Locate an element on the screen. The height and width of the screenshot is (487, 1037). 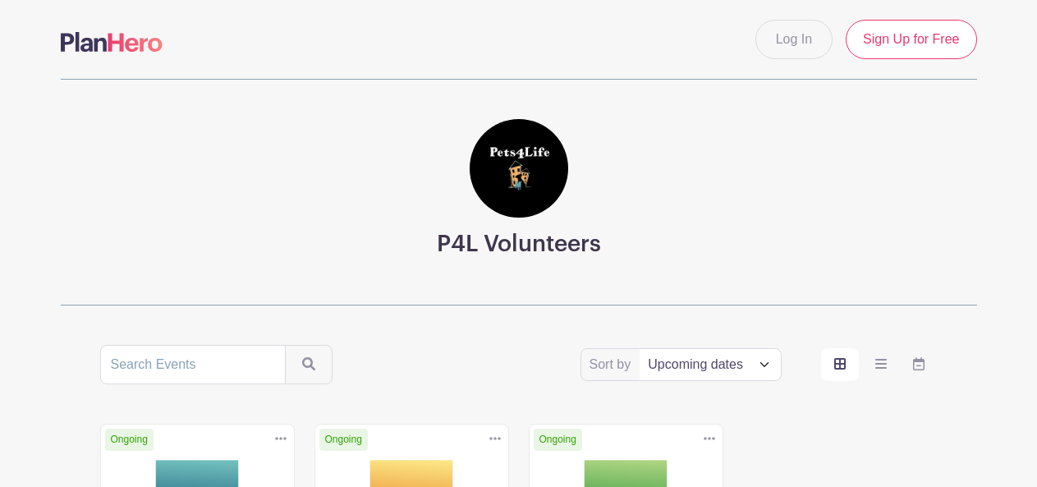
a: Log In is located at coordinates (794, 39).